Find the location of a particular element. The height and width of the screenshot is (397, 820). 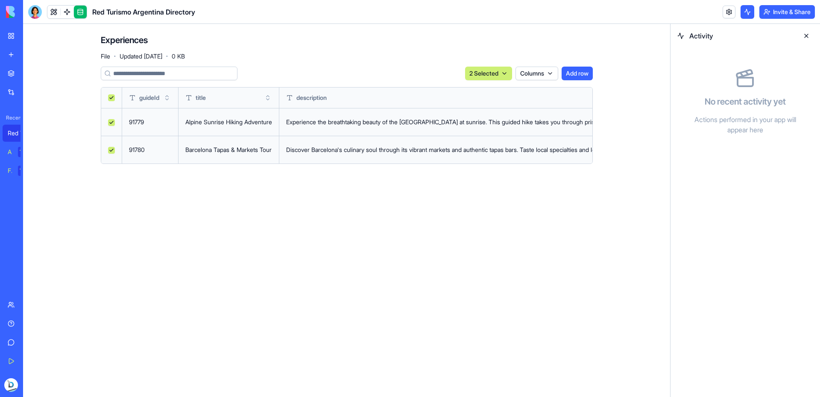

a: AI Logo GeneratorTRY is located at coordinates (20, 152).